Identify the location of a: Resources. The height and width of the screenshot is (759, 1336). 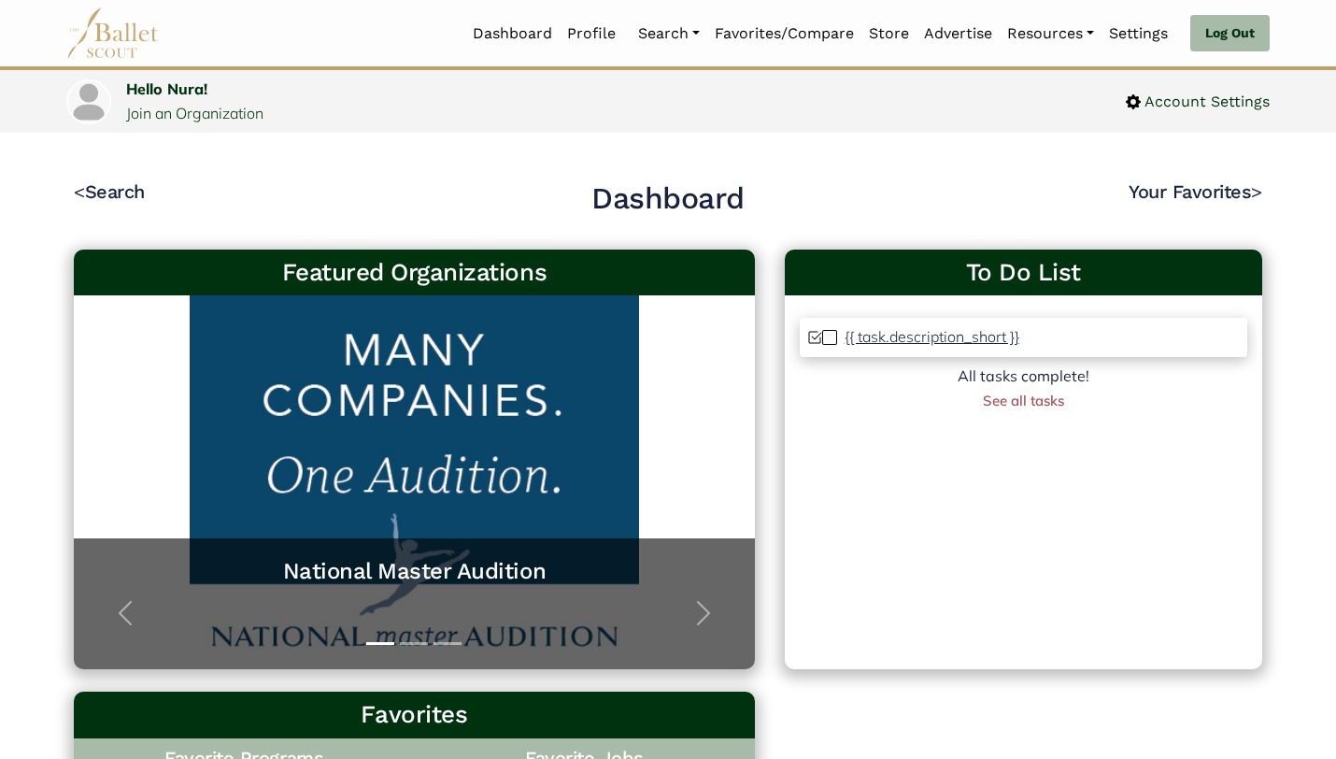
(1050, 34).